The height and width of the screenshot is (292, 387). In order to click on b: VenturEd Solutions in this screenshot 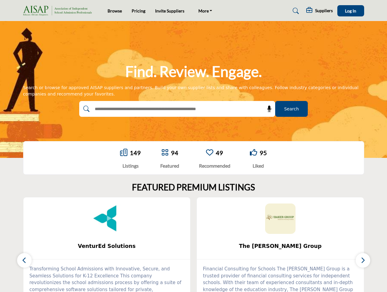, I will do `click(107, 246)`.